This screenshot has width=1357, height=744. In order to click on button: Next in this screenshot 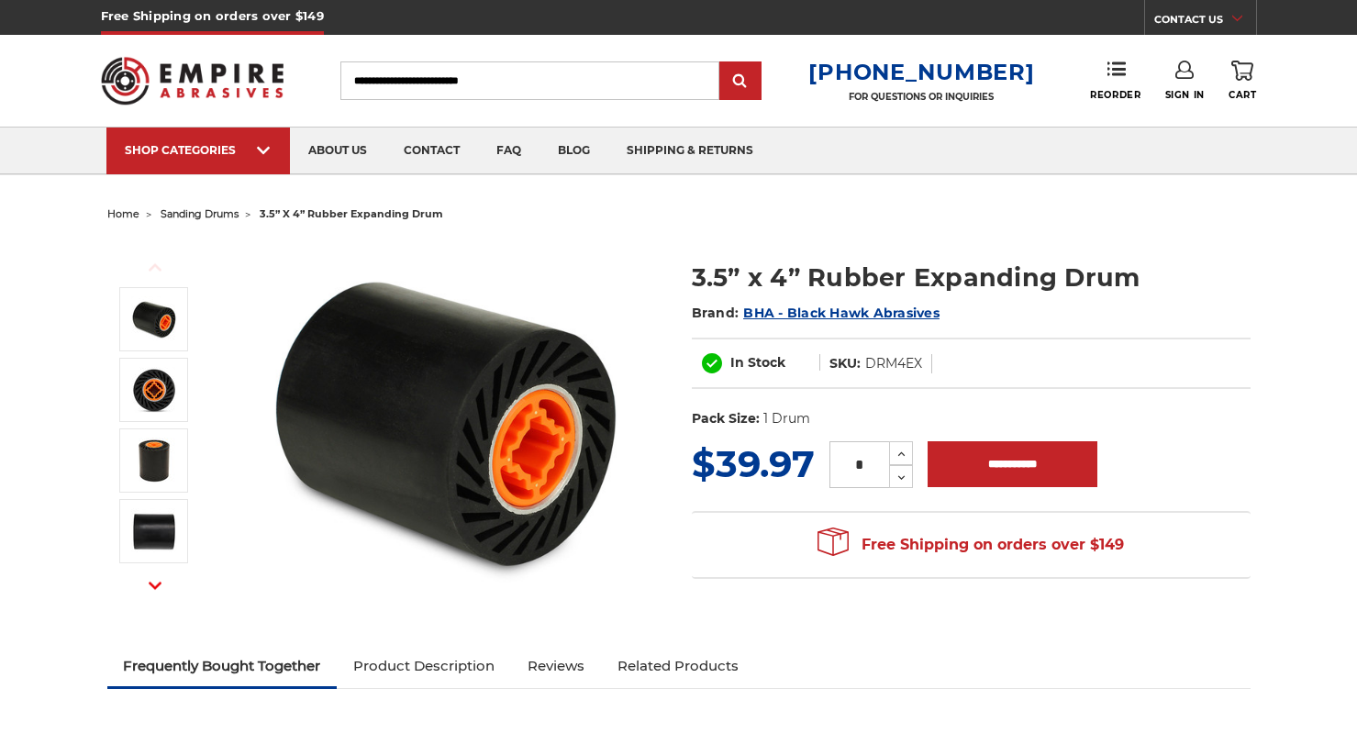, I will do `click(155, 585)`.